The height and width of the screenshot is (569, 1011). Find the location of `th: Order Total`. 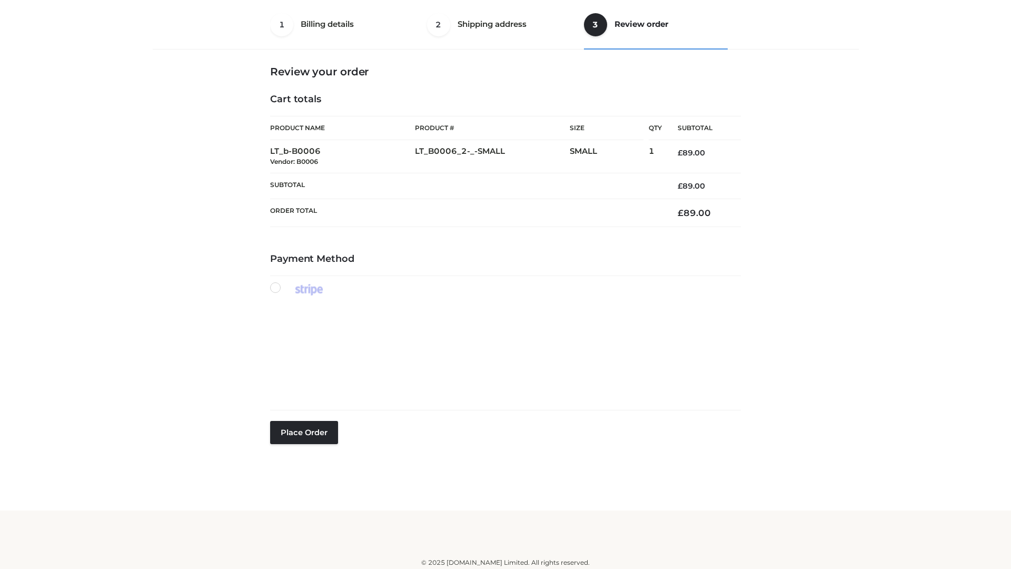

th: Order Total is located at coordinates (466, 213).